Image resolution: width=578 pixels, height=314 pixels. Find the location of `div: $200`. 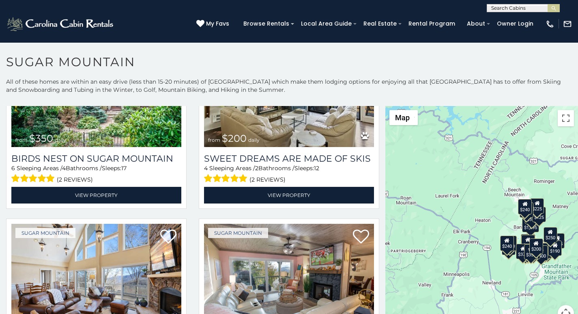

div: $200 is located at coordinates (536, 246).